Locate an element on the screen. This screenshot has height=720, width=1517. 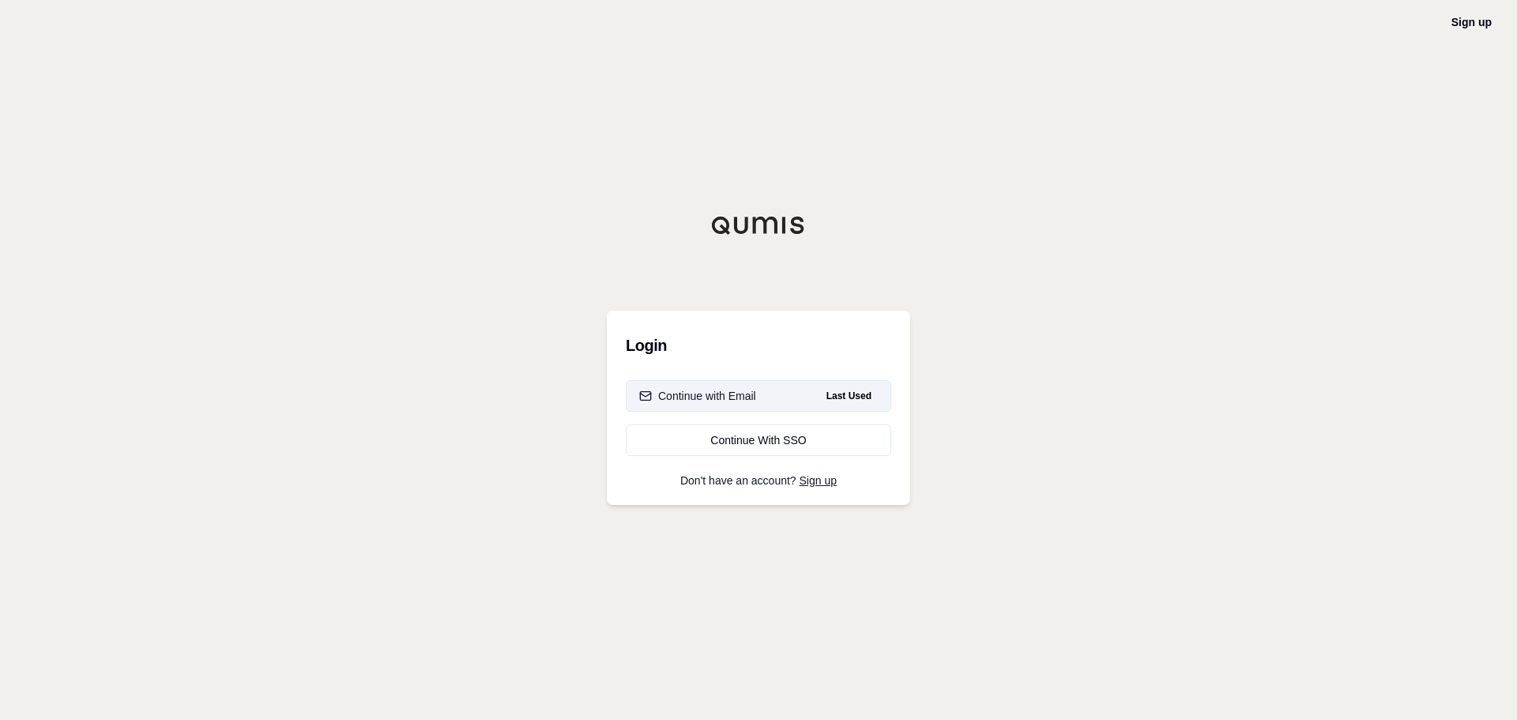
span: Last Used is located at coordinates (849, 396).